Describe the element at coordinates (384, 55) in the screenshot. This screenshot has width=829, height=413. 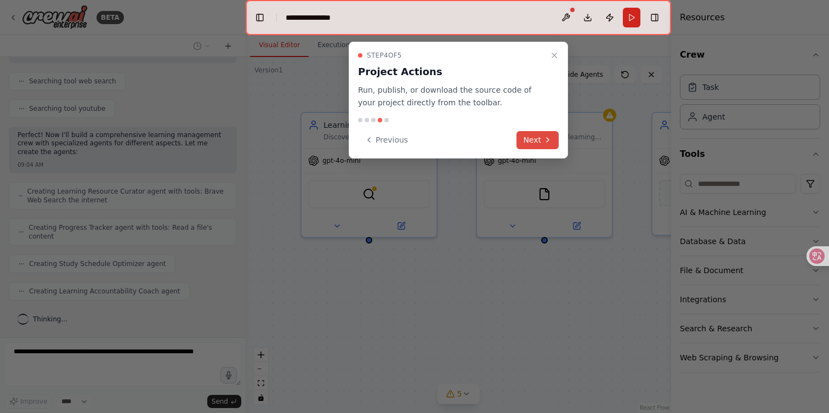
I see `span: Step 4 of 5` at that location.